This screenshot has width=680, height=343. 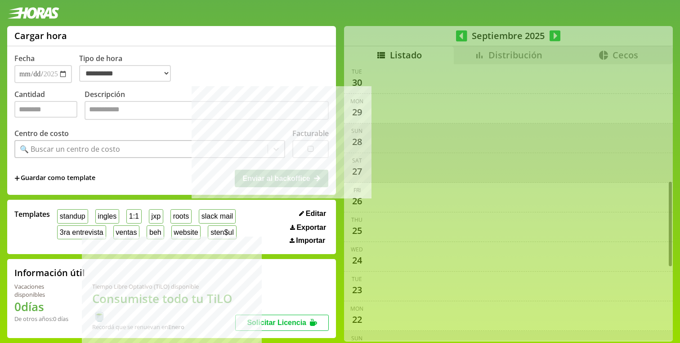 I want to click on label: Centro de costo, so click(x=41, y=133).